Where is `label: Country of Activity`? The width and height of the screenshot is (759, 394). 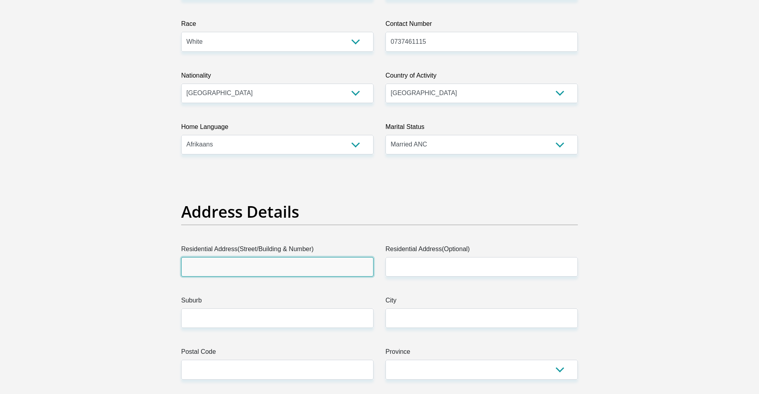 label: Country of Activity is located at coordinates (481, 77).